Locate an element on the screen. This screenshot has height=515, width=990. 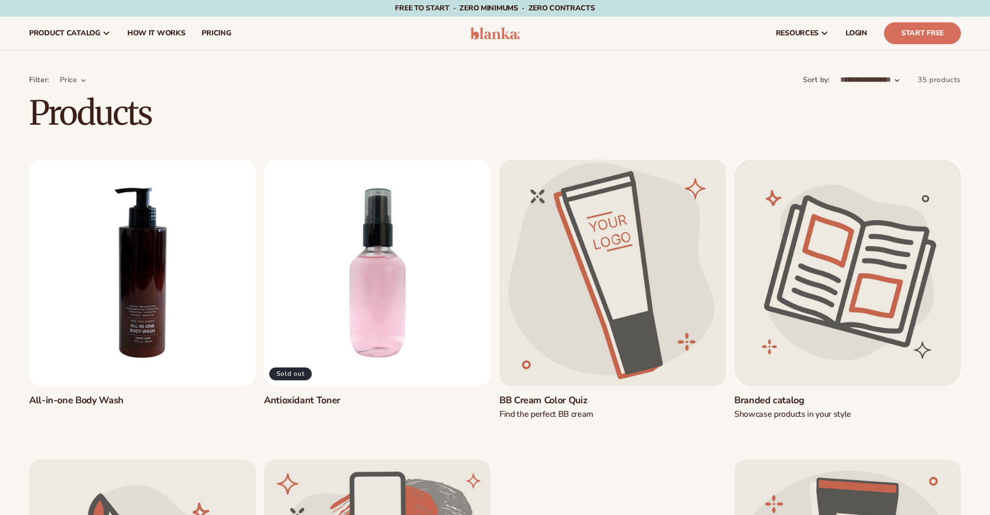
a: BB Cream Color Quiz is located at coordinates (613, 400).